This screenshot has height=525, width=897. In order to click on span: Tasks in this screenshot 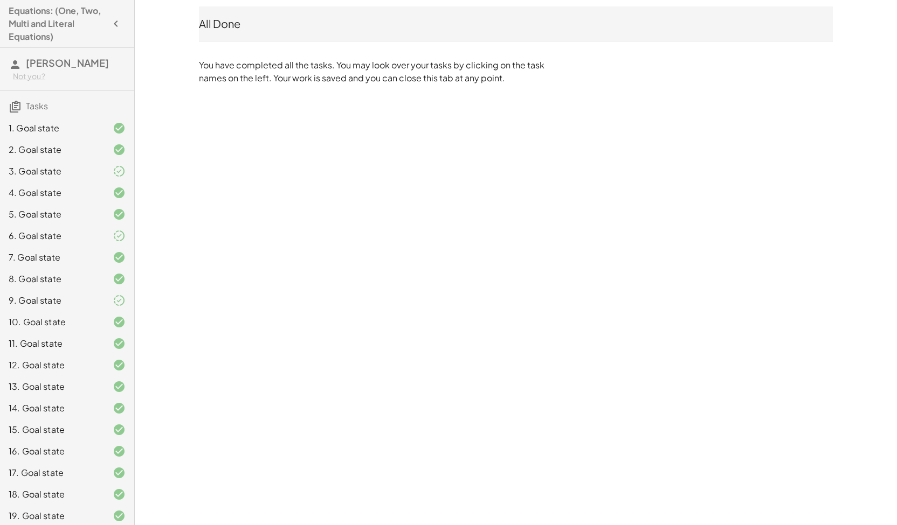, I will do `click(37, 106)`.